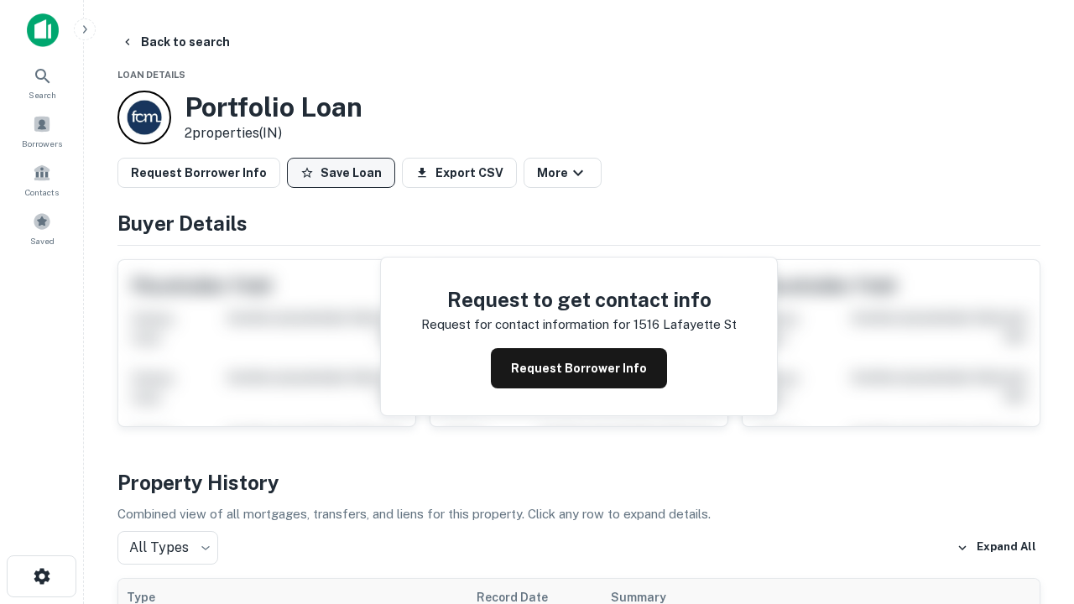 Image resolution: width=1074 pixels, height=604 pixels. Describe the element at coordinates (42, 192) in the screenshot. I see `span: Contacts` at that location.